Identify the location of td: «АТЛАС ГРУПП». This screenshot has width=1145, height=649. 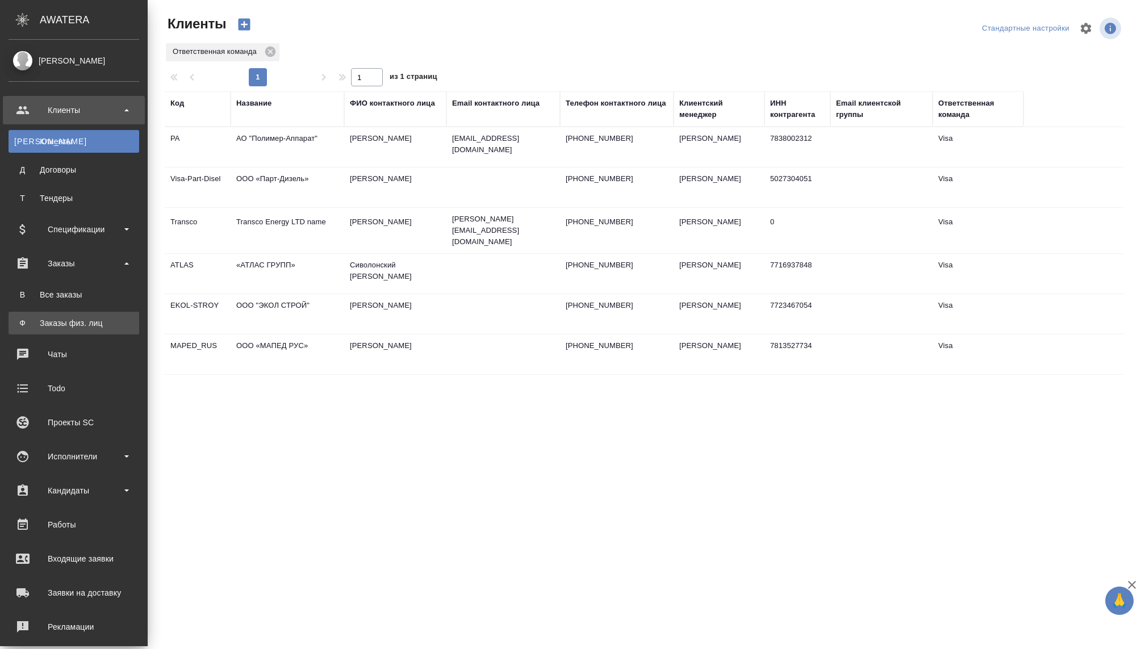
(287, 274).